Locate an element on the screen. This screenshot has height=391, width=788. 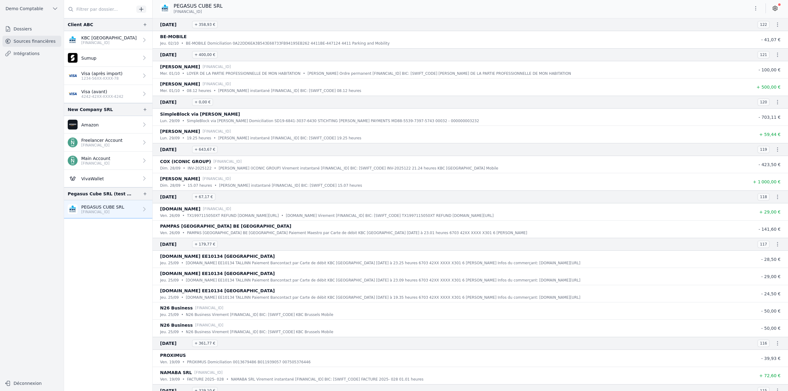
a: Visa (avant) 4242-42XX-XXXX-4242 is located at coordinates (108, 94).